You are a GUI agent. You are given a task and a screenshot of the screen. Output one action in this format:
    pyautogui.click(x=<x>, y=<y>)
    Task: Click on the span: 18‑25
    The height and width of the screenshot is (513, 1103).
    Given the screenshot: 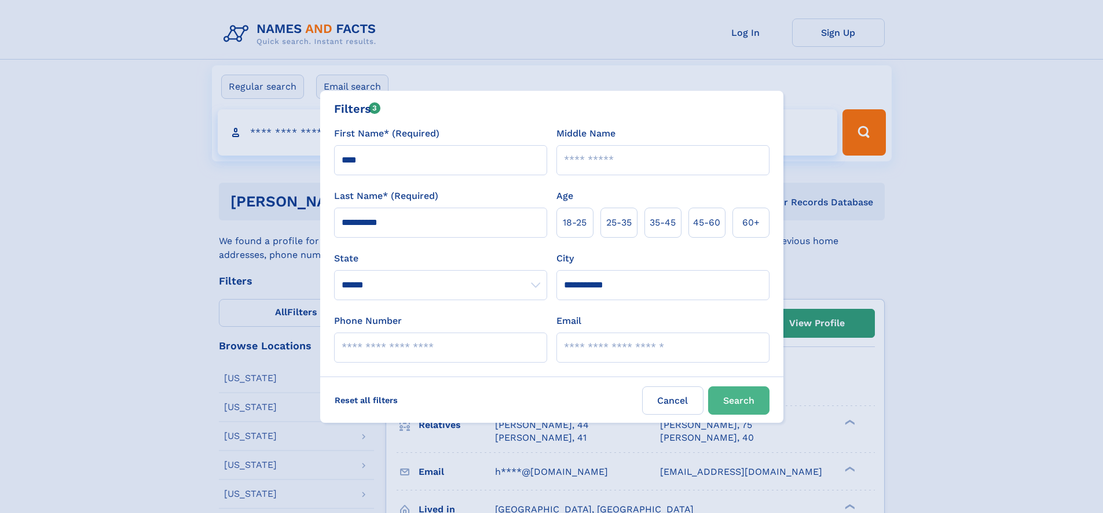 What is the action you would take?
    pyautogui.click(x=574, y=223)
    